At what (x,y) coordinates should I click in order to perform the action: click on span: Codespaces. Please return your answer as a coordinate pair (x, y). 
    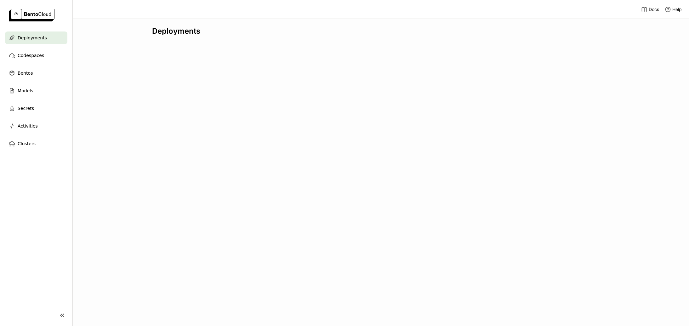
    Looking at the image, I should click on (31, 55).